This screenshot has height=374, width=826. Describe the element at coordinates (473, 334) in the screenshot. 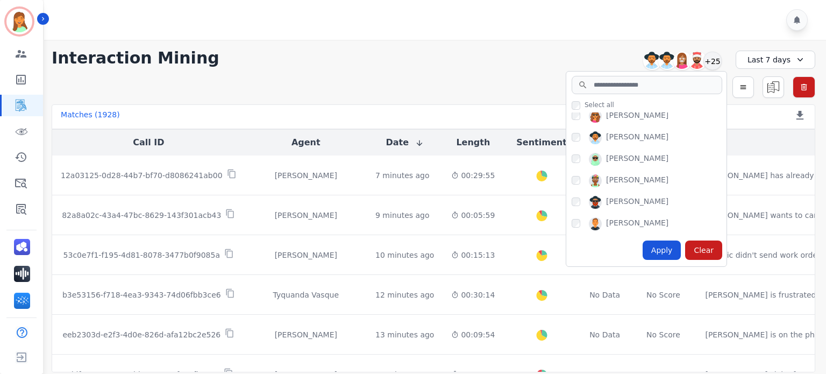

I see `div: 00:09:54` at that location.